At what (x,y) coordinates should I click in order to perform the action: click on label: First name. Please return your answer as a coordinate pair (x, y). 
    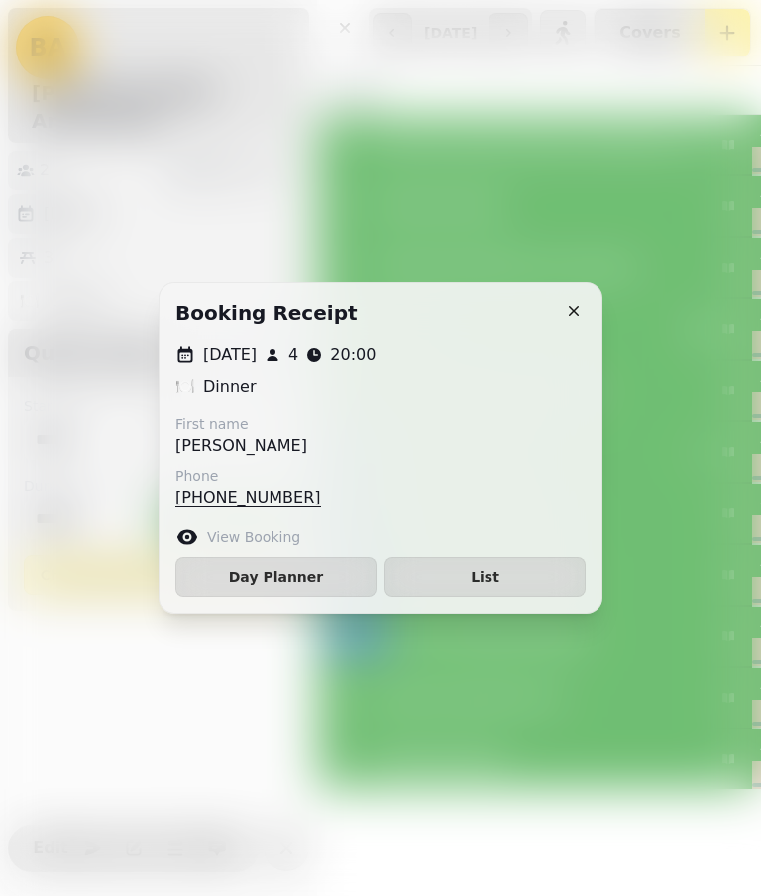
    Looking at the image, I should click on (241, 424).